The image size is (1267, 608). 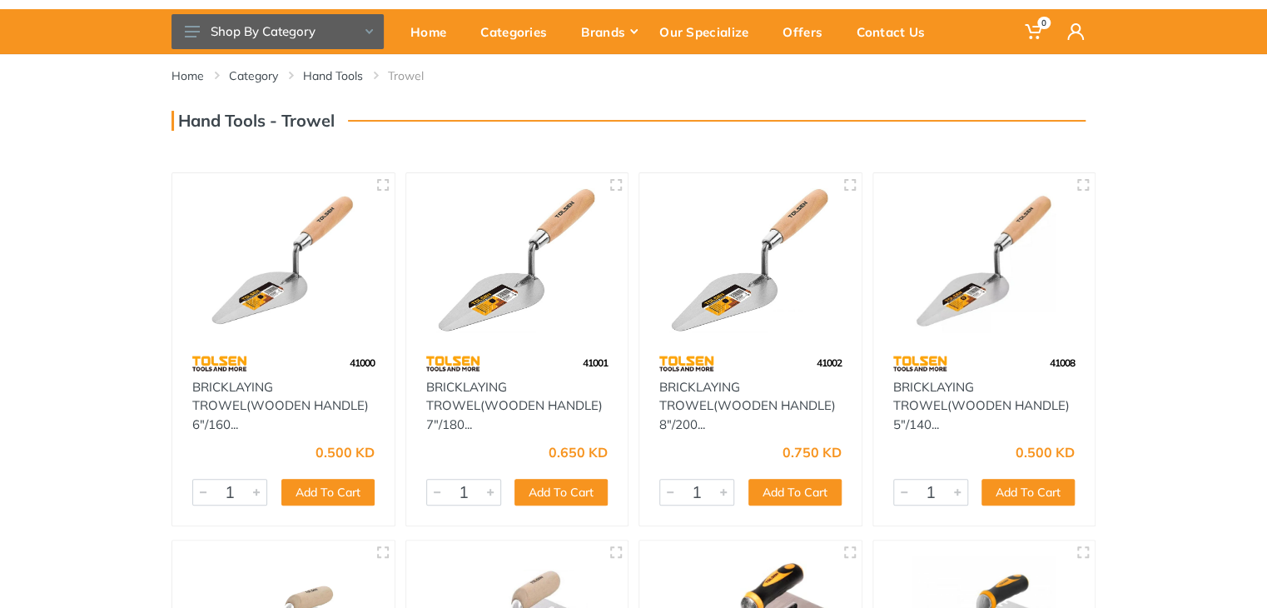 I want to click on li: Trowel, so click(x=418, y=76).